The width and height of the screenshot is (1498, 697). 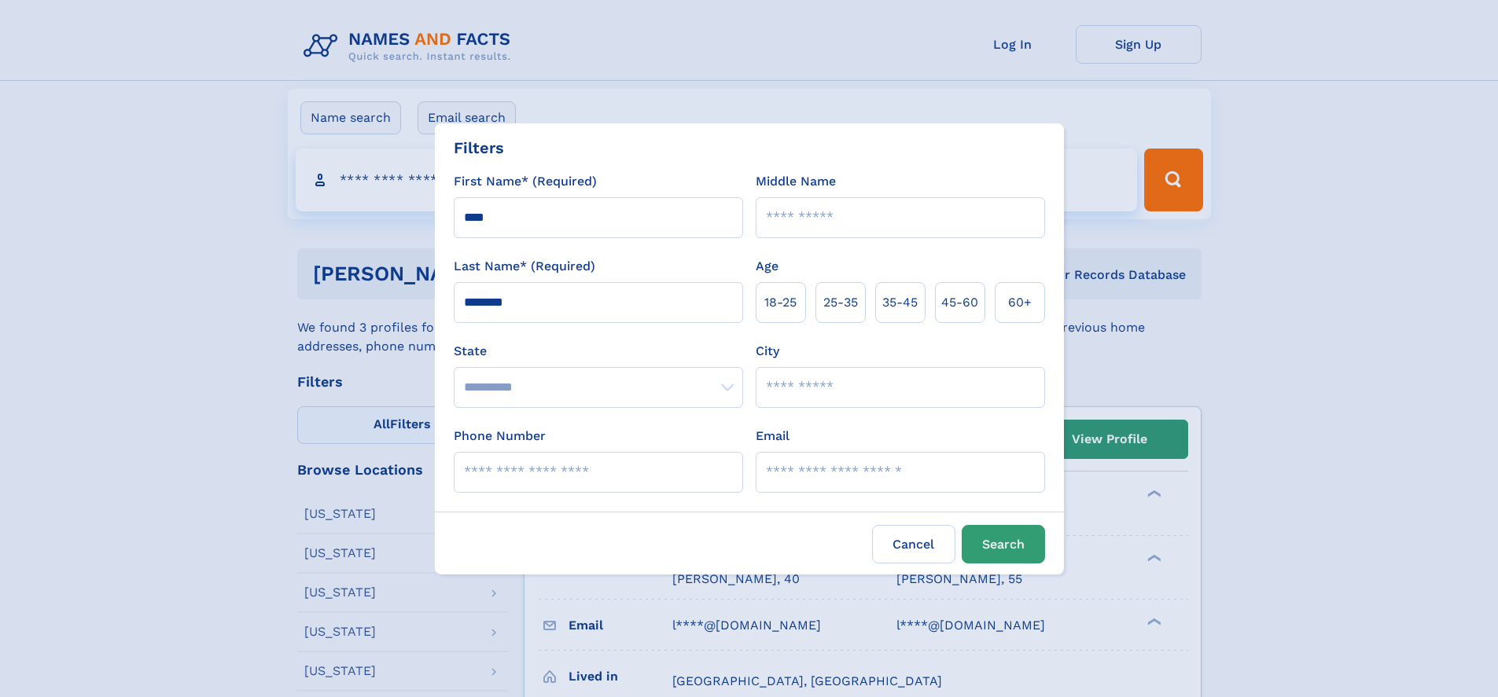 I want to click on label: Cancel, so click(x=913, y=544).